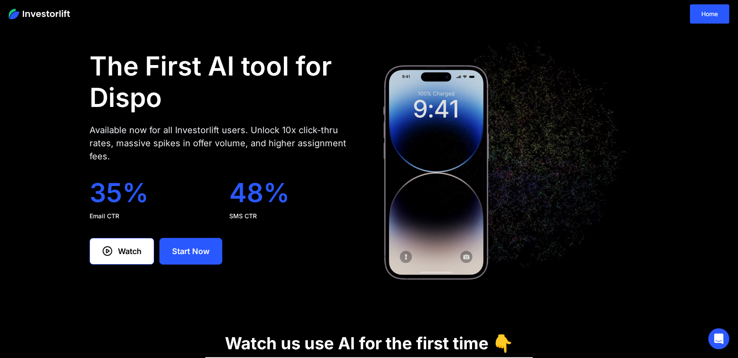 Image resolution: width=738 pixels, height=358 pixels. What do you see at coordinates (152, 193) in the screenshot?
I see `div: 35%` at bounding box center [152, 193].